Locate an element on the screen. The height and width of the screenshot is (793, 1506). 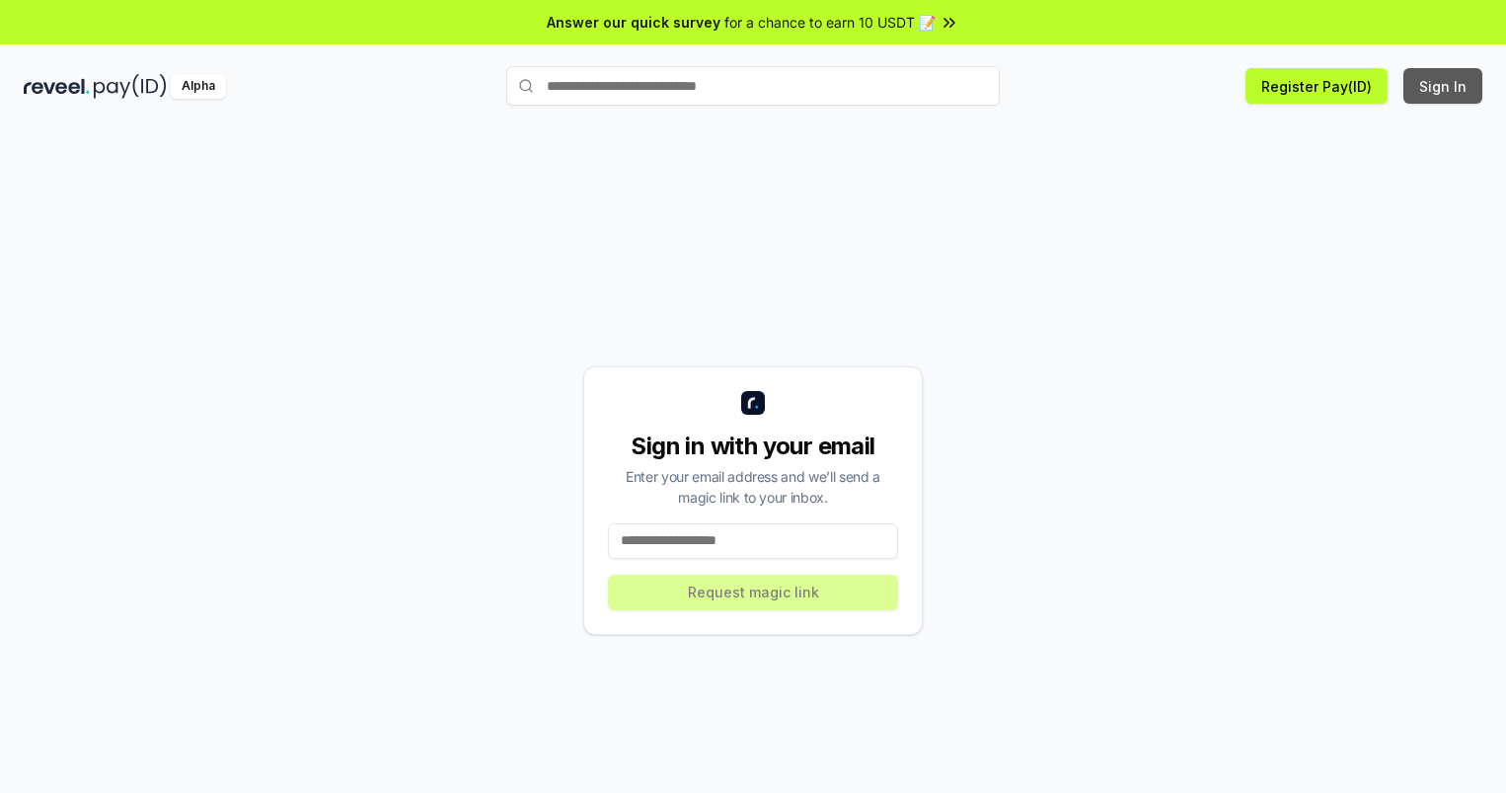
div: Alpha is located at coordinates (198, 86).